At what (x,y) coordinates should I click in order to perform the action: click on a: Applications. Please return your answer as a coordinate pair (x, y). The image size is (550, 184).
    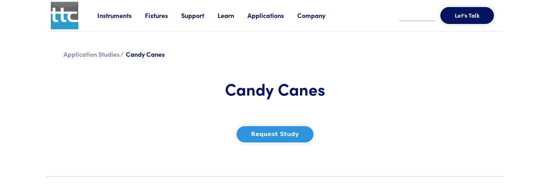
    Looking at the image, I should click on (272, 15).